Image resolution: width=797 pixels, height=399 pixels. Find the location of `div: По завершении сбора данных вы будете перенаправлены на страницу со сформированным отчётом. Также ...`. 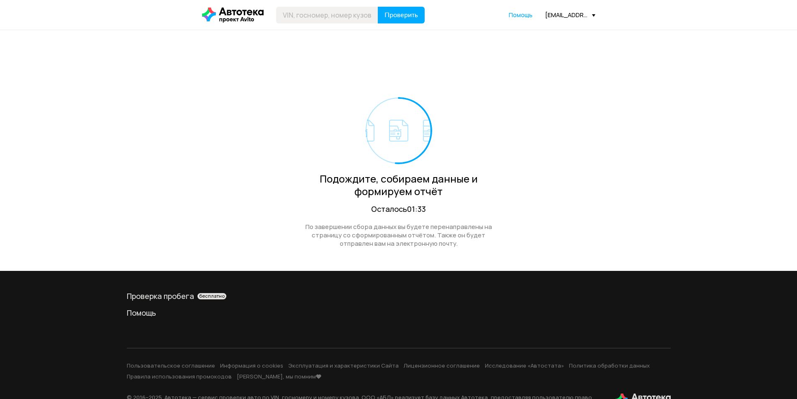

div: По завершении сбора данных вы будете перенаправлены на страницу со сформированным отчётом. Также ... is located at coordinates (399, 235).